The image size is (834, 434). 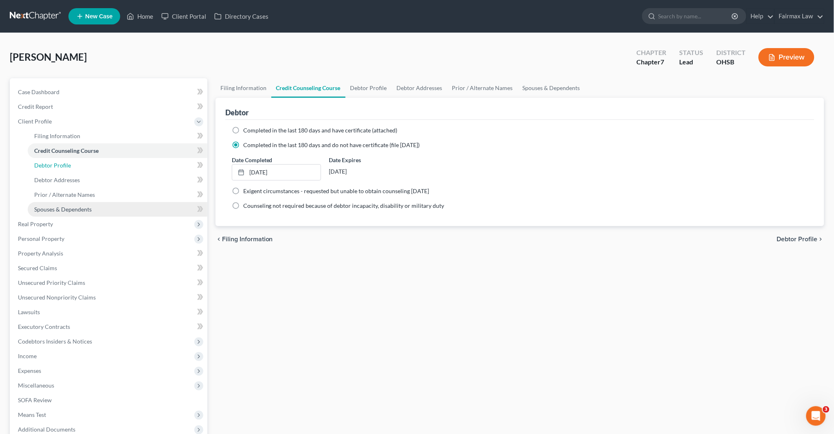 What do you see at coordinates (691, 53) in the screenshot?
I see `div: Status` at bounding box center [691, 53].